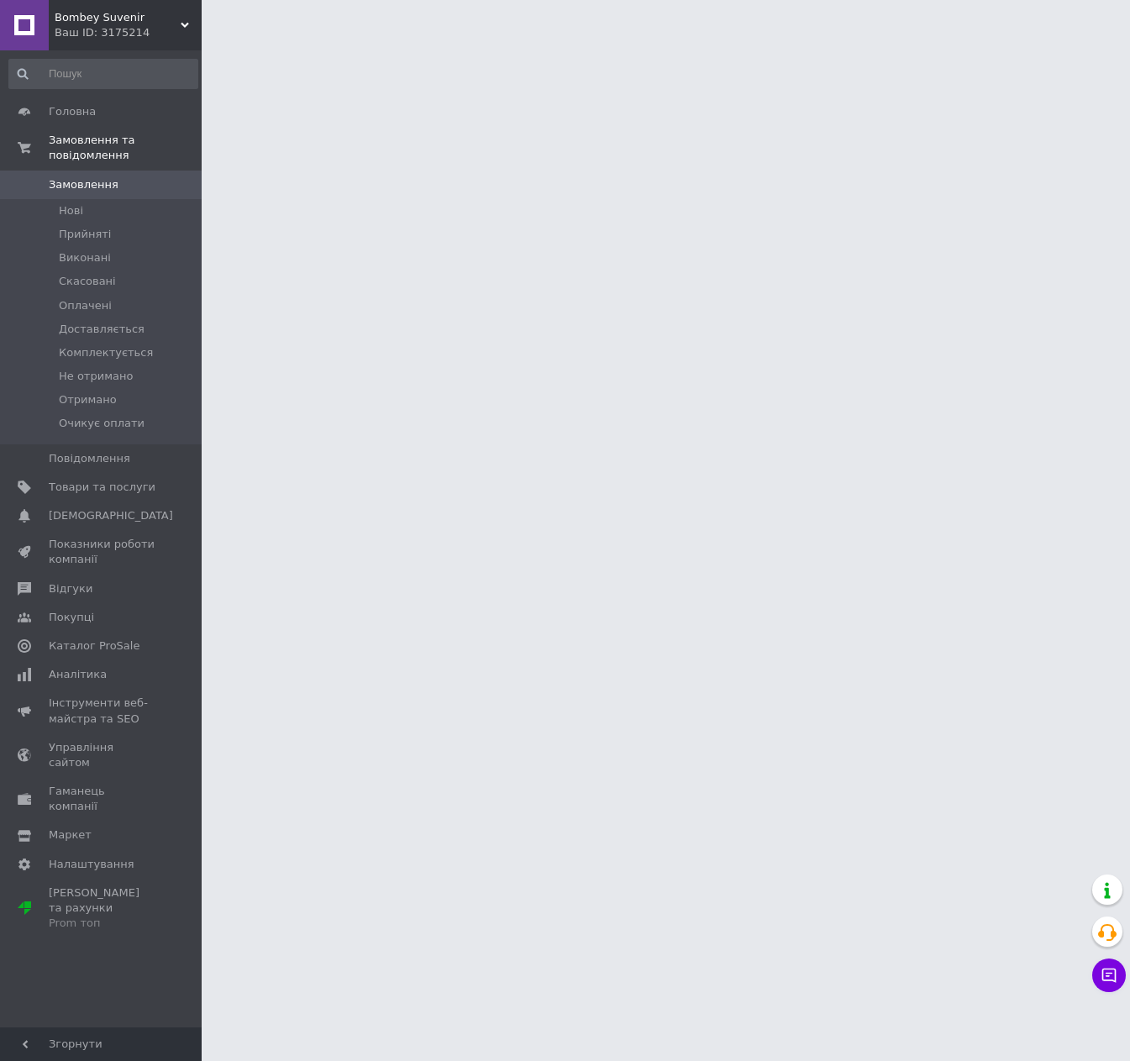 The height and width of the screenshot is (1061, 1130). What do you see at coordinates (72, 112) in the screenshot?
I see `span: Головна` at bounding box center [72, 112].